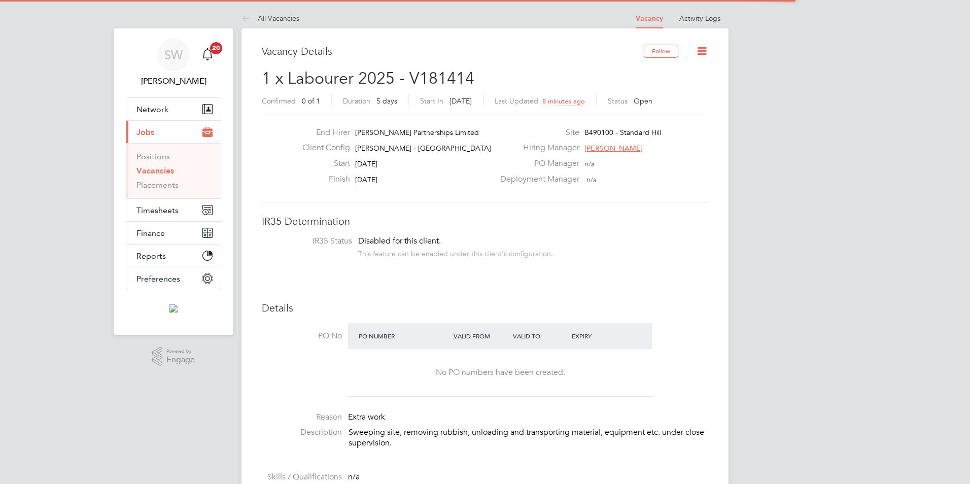  Describe the element at coordinates (537, 179) in the screenshot. I see `label: Deployment Manager` at that location.